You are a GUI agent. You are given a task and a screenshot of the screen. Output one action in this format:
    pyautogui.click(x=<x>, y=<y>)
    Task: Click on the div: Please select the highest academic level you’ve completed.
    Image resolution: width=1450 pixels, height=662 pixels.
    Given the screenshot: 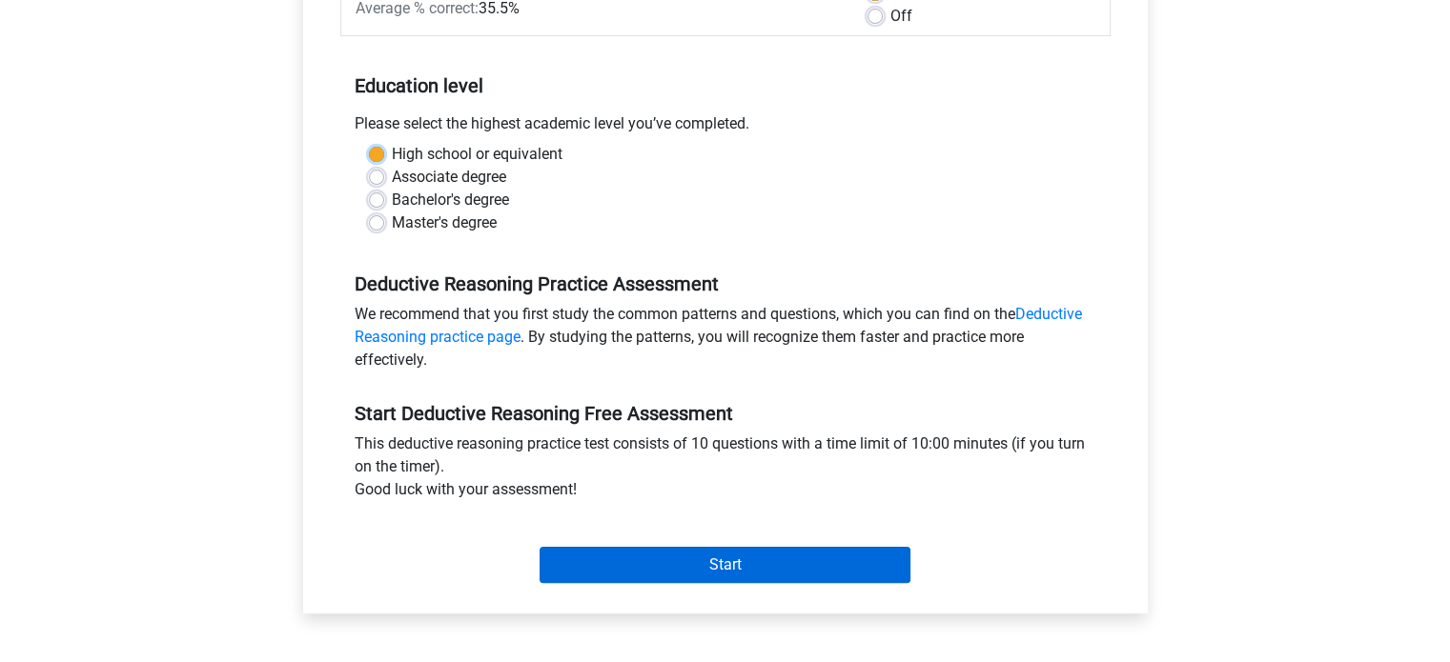 What is the action you would take?
    pyautogui.click(x=725, y=128)
    